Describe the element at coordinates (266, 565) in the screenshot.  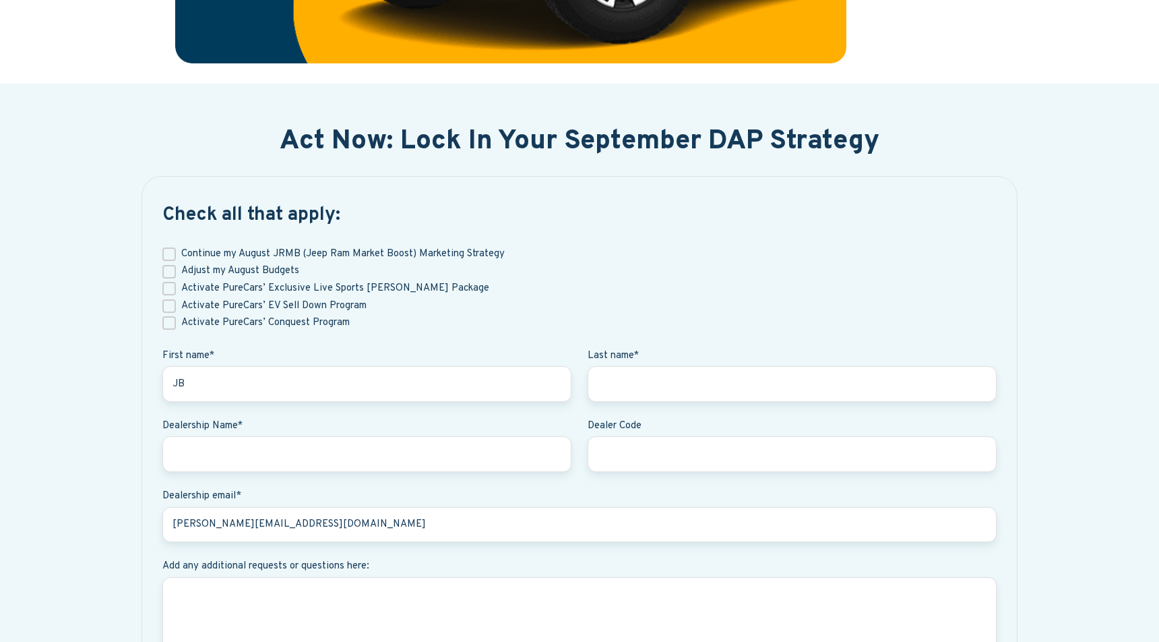
I see `span: Add any additional requests or questions here:` at that location.